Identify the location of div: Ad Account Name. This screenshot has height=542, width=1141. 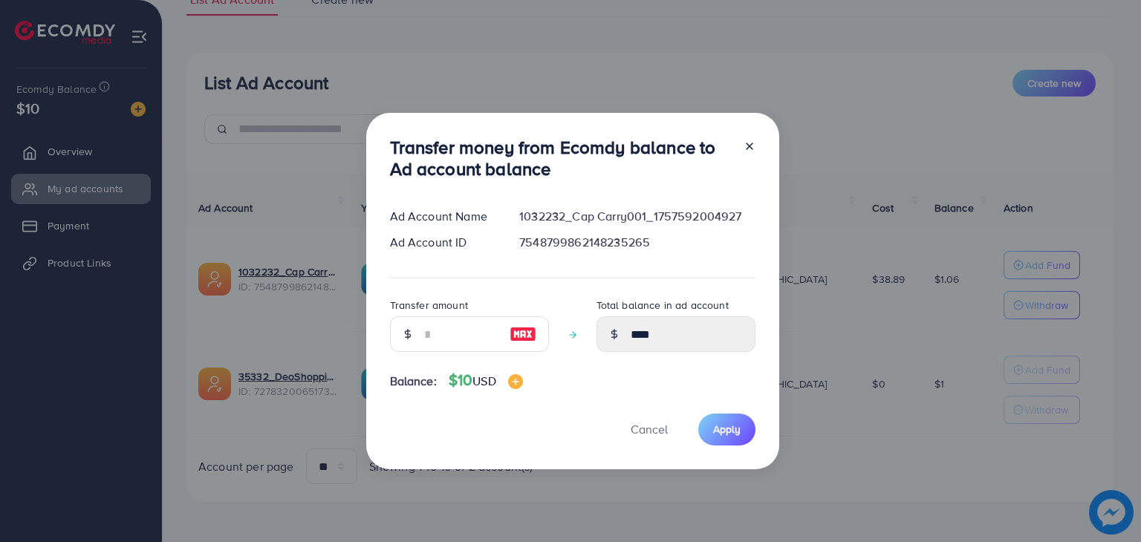
(443, 216).